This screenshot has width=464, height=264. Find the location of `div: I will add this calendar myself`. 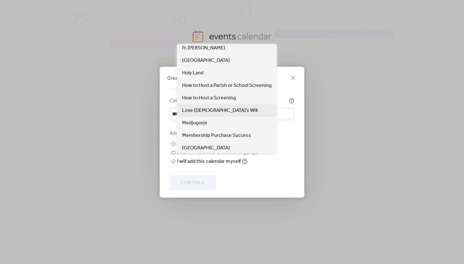

div: I will add this calendar myself is located at coordinates (209, 161).